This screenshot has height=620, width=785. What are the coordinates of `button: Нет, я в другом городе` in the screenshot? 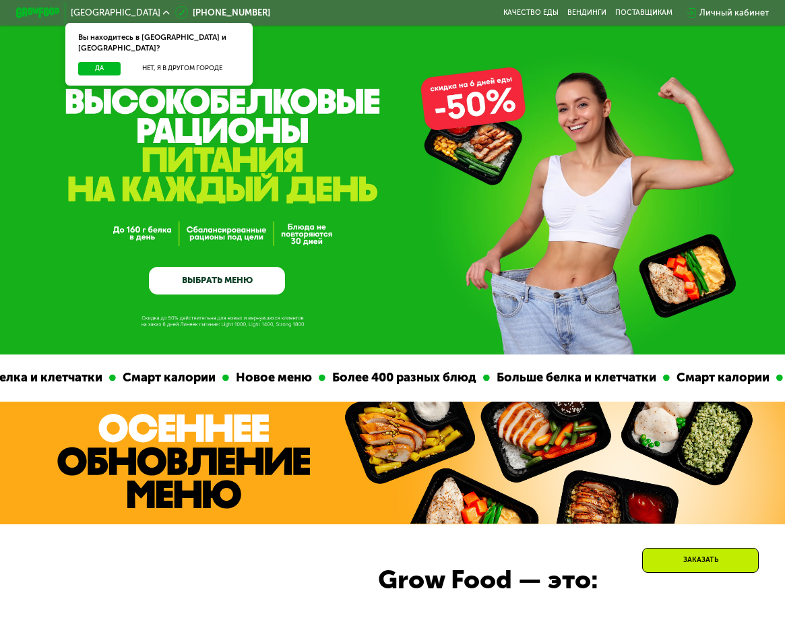 It's located at (182, 69).